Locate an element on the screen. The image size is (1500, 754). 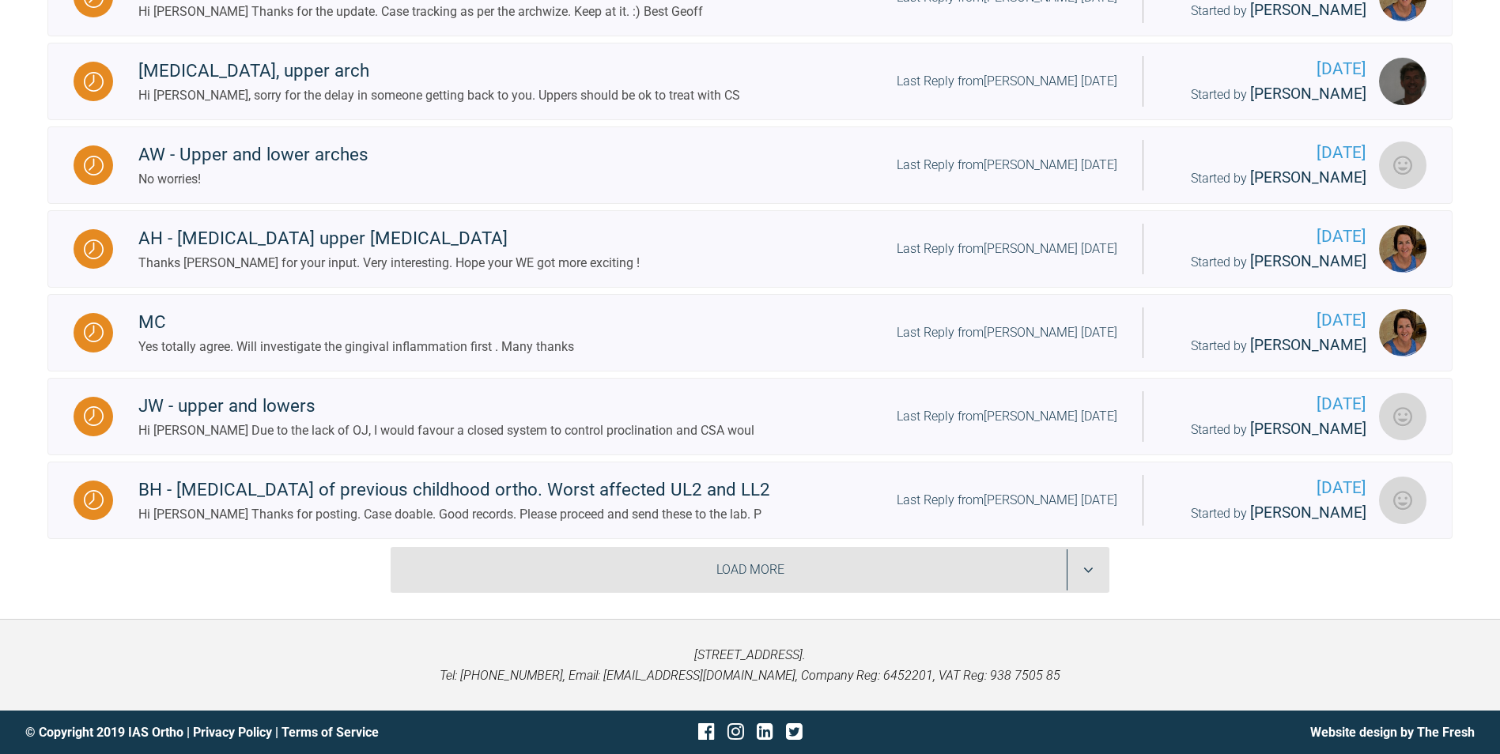
img: Peter Steele is located at coordinates (1403, 417).